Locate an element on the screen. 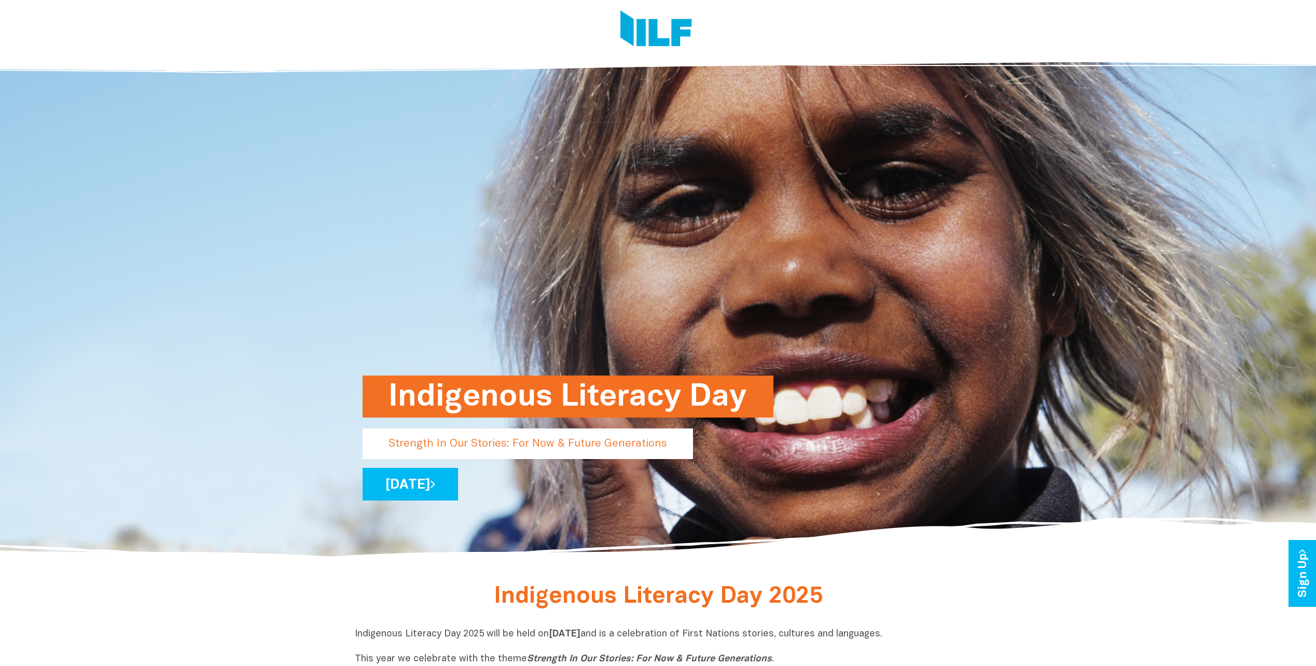 The width and height of the screenshot is (1316, 666). p: Strength In Our Stories: For Now & Future Generations is located at coordinates (527, 443).